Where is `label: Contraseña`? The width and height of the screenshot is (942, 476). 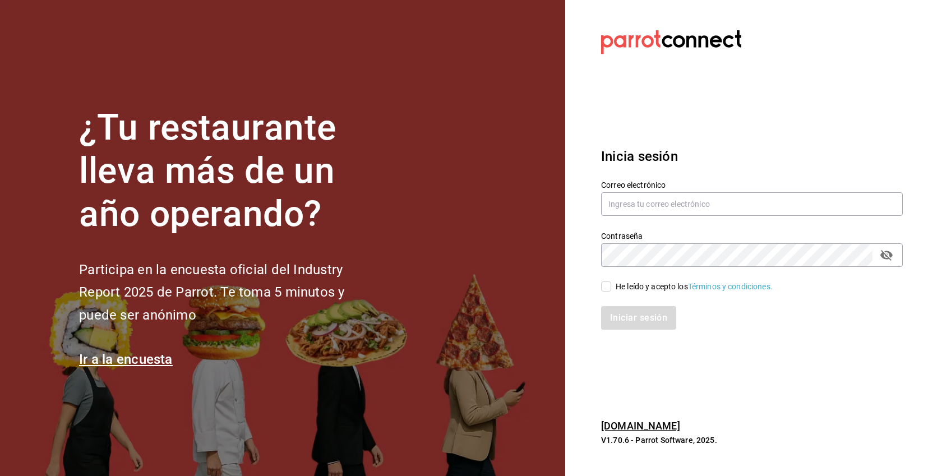
label: Contraseña is located at coordinates (752, 236).